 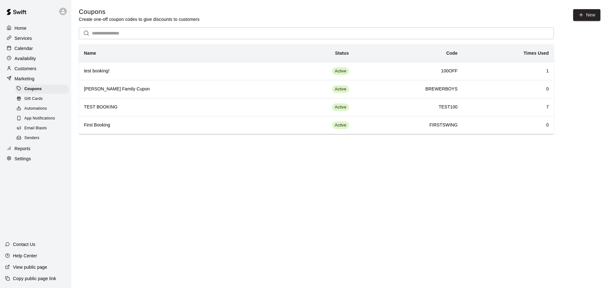 I want to click on a: Coupons, so click(x=43, y=89).